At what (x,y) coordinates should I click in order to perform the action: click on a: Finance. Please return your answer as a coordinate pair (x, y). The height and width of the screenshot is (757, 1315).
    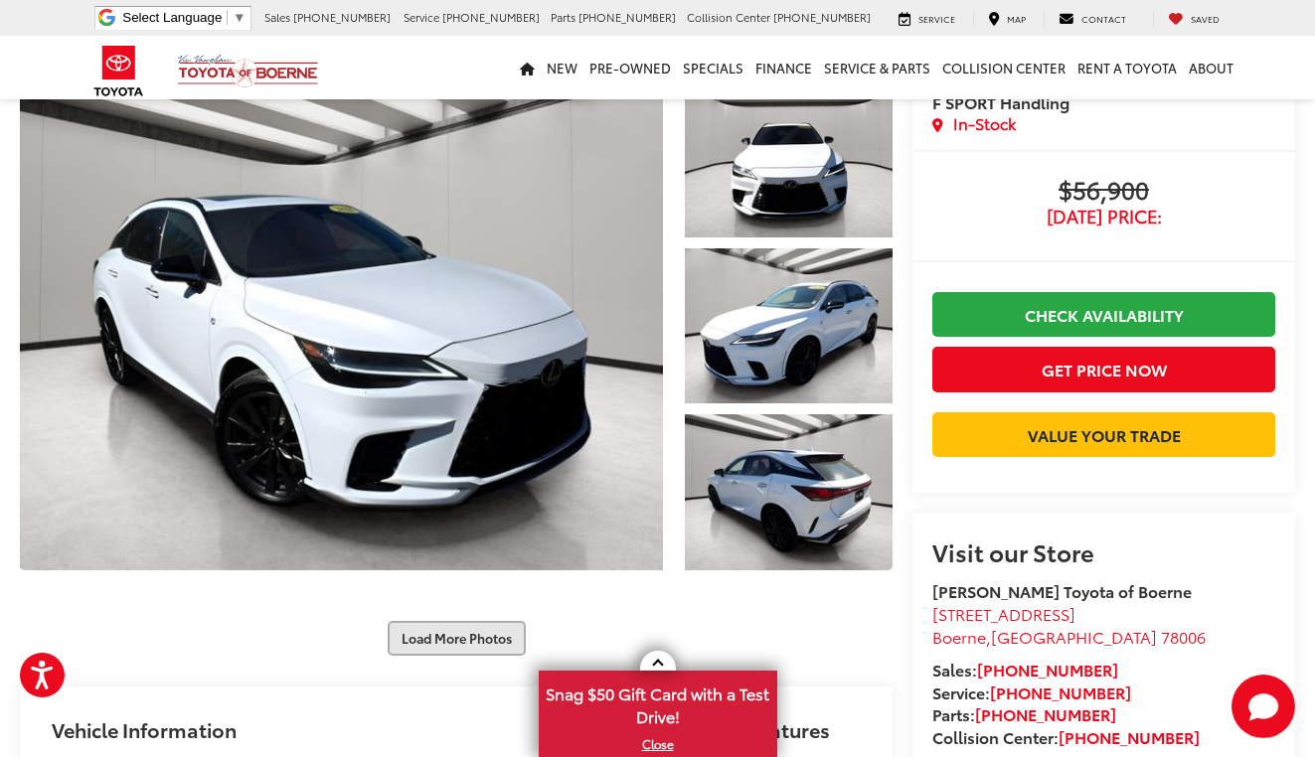
    Looking at the image, I should click on (783, 68).